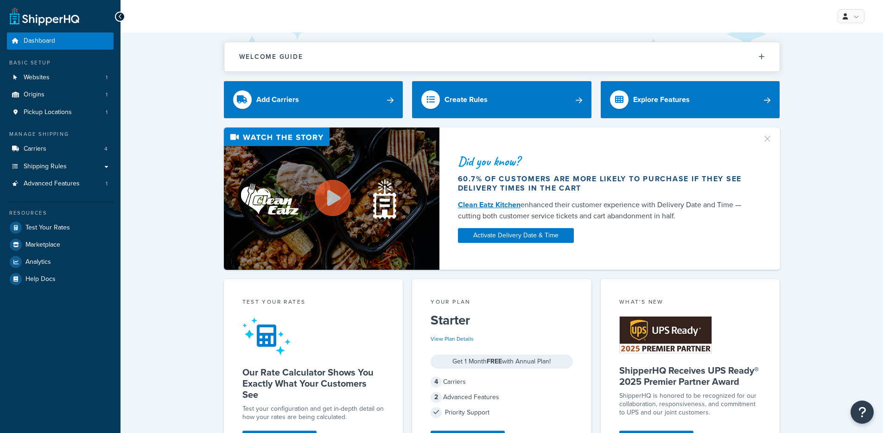 The height and width of the screenshot is (433, 883). Describe the element at coordinates (60, 166) in the screenshot. I see `a: Shipping Rules` at that location.